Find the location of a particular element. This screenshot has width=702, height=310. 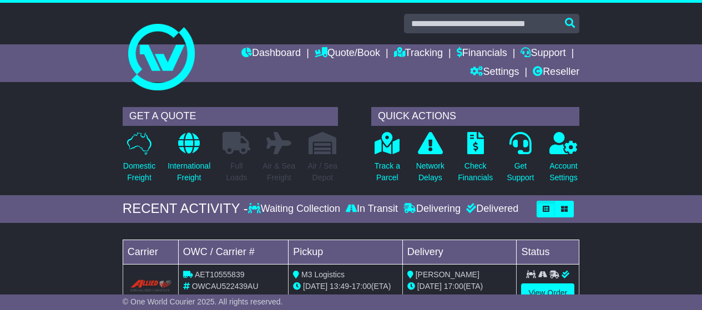

span: © One World Courier 2025. All rights reserved. is located at coordinates (203, 302).